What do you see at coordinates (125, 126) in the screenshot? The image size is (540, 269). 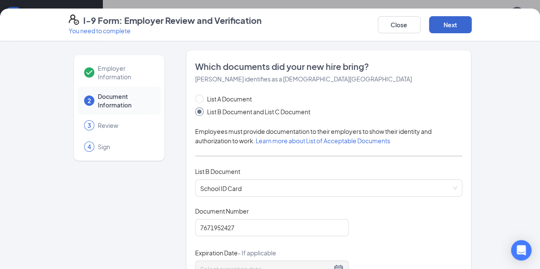 I see `span: Review` at bounding box center [125, 126].